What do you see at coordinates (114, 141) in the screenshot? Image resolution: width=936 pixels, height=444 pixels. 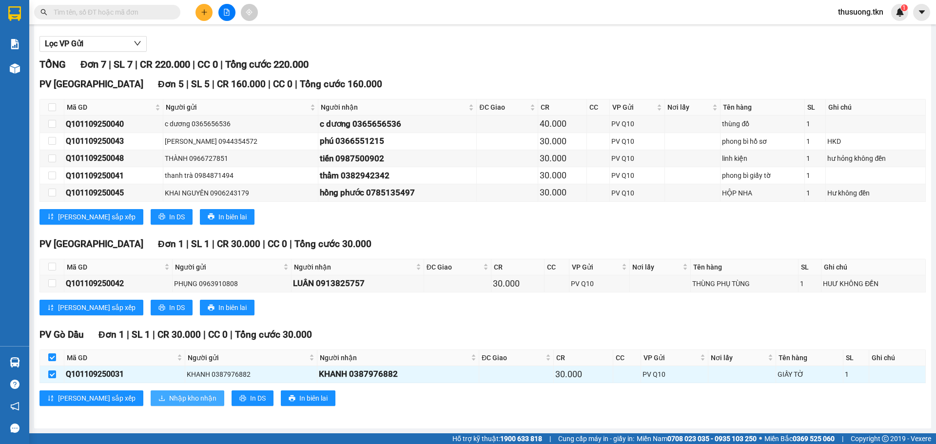 I see `td: Q101109250043` at bounding box center [114, 141].